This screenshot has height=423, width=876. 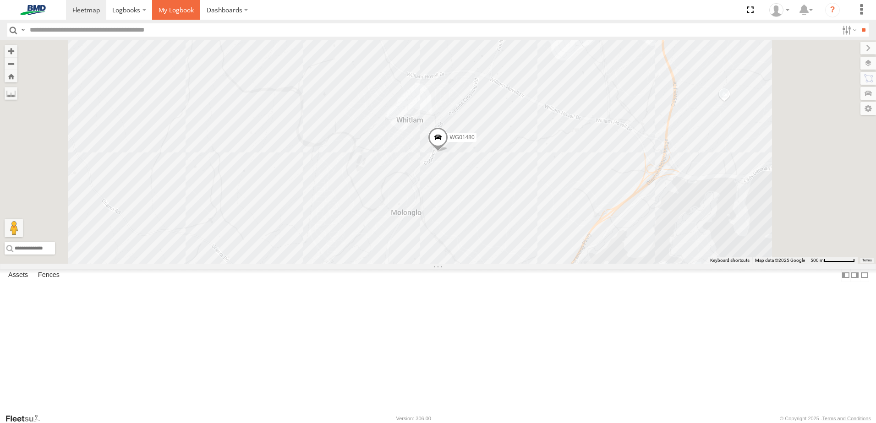 I want to click on a: Terms (opens in new tab), so click(x=867, y=261).